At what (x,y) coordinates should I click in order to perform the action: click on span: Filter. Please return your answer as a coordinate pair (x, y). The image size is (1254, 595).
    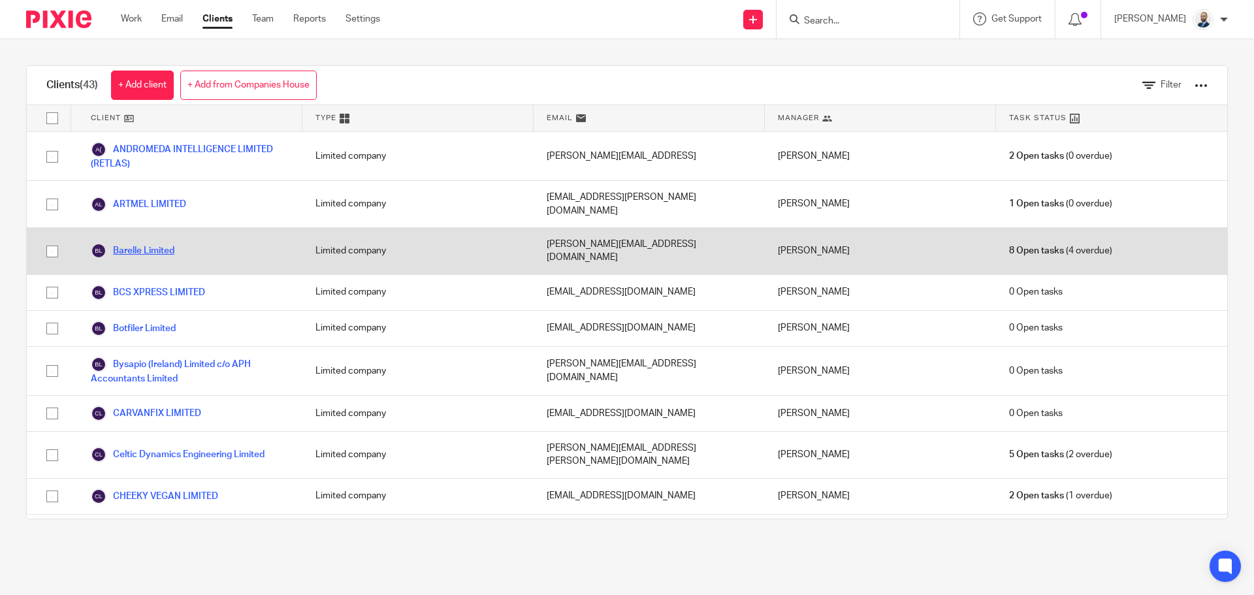
    Looking at the image, I should click on (1171, 85).